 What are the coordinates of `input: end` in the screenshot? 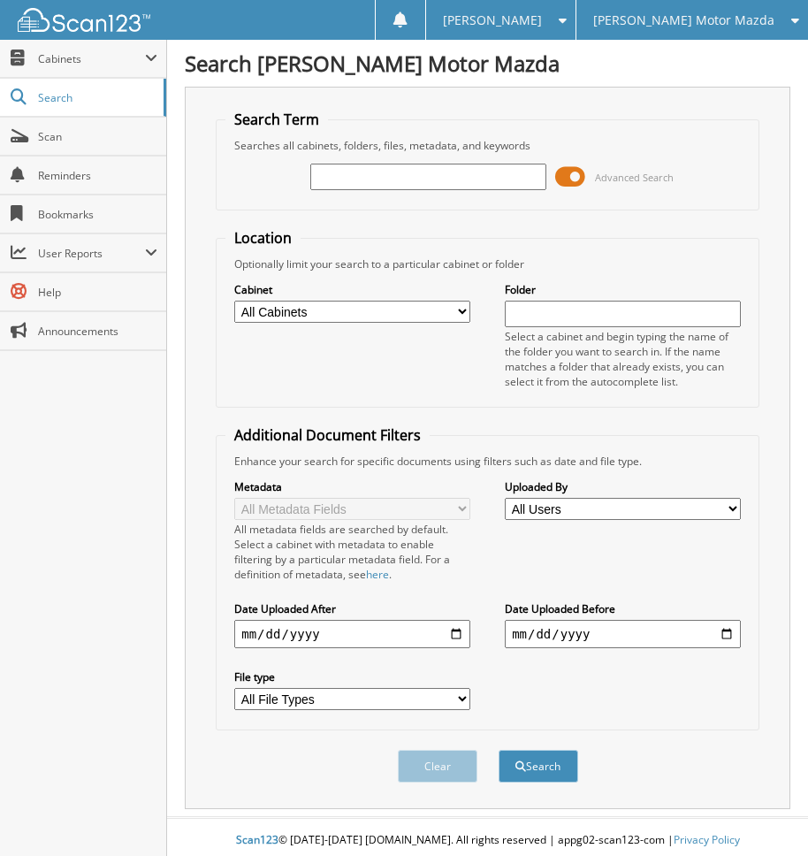 It's located at (623, 634).